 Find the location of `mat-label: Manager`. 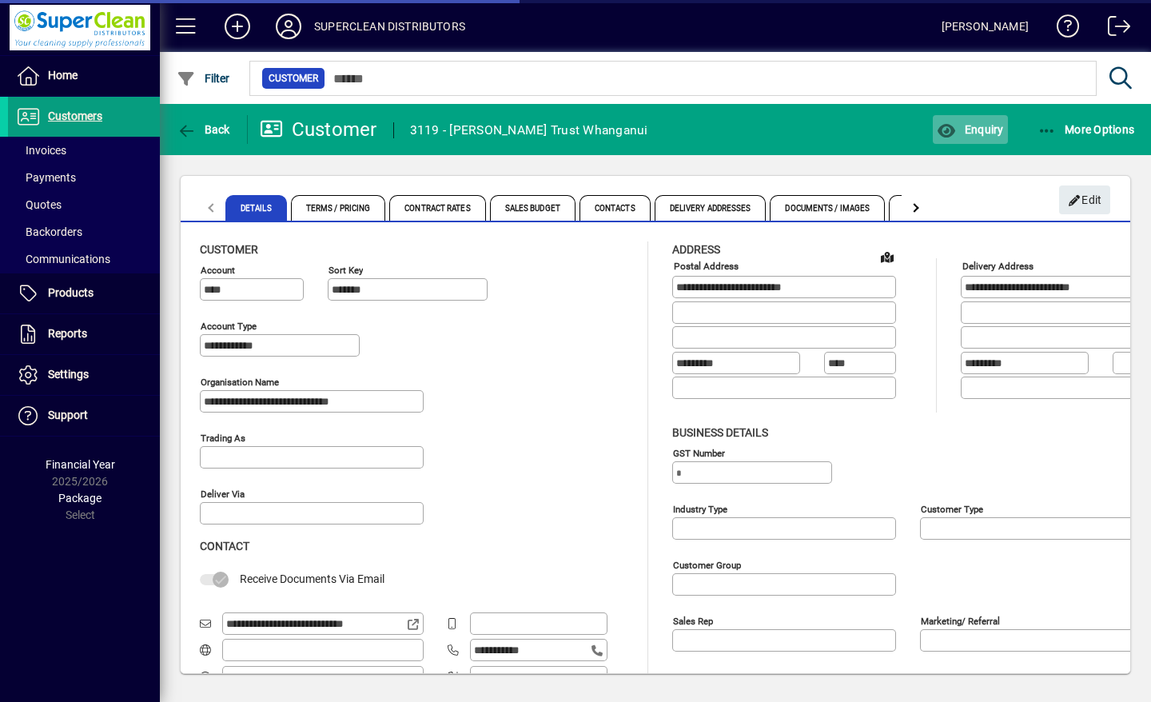

mat-label: Manager is located at coordinates (691, 676).